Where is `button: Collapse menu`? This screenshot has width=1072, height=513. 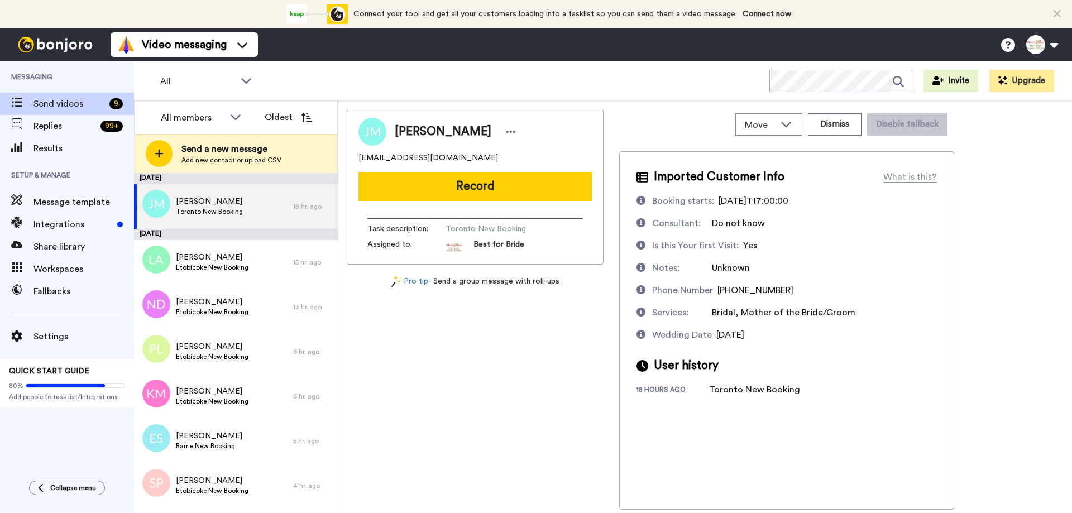 button: Collapse menu is located at coordinates (67, 488).